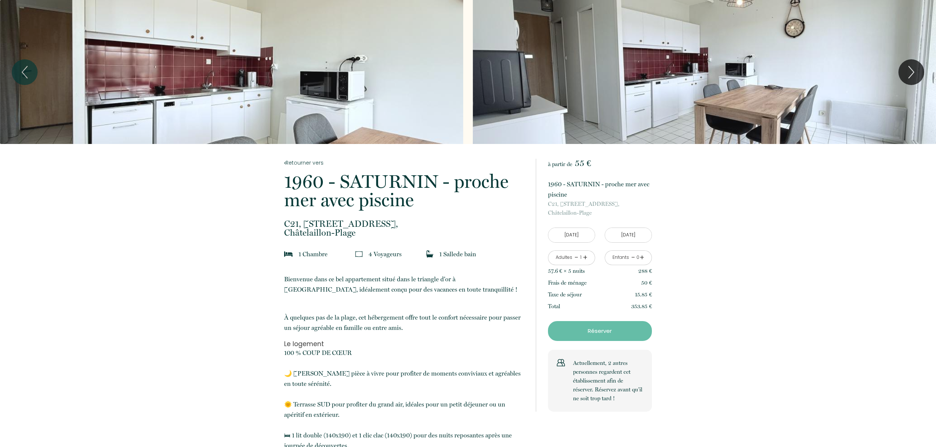  Describe the element at coordinates (313, 254) in the screenshot. I see `p: 1 Chambre` at that location.